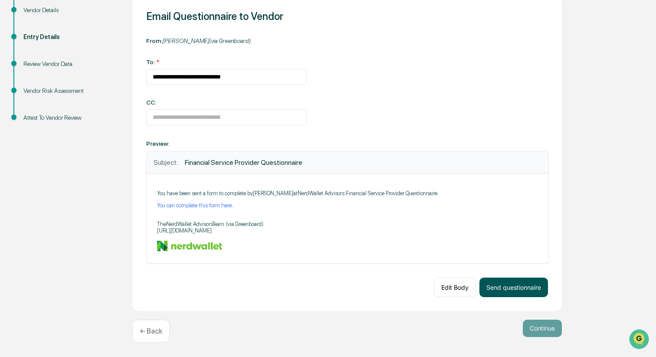 The image size is (656, 357). What do you see at coordinates (83, 25) in the screenshot?
I see `p: How can we help?` at bounding box center [83, 25].